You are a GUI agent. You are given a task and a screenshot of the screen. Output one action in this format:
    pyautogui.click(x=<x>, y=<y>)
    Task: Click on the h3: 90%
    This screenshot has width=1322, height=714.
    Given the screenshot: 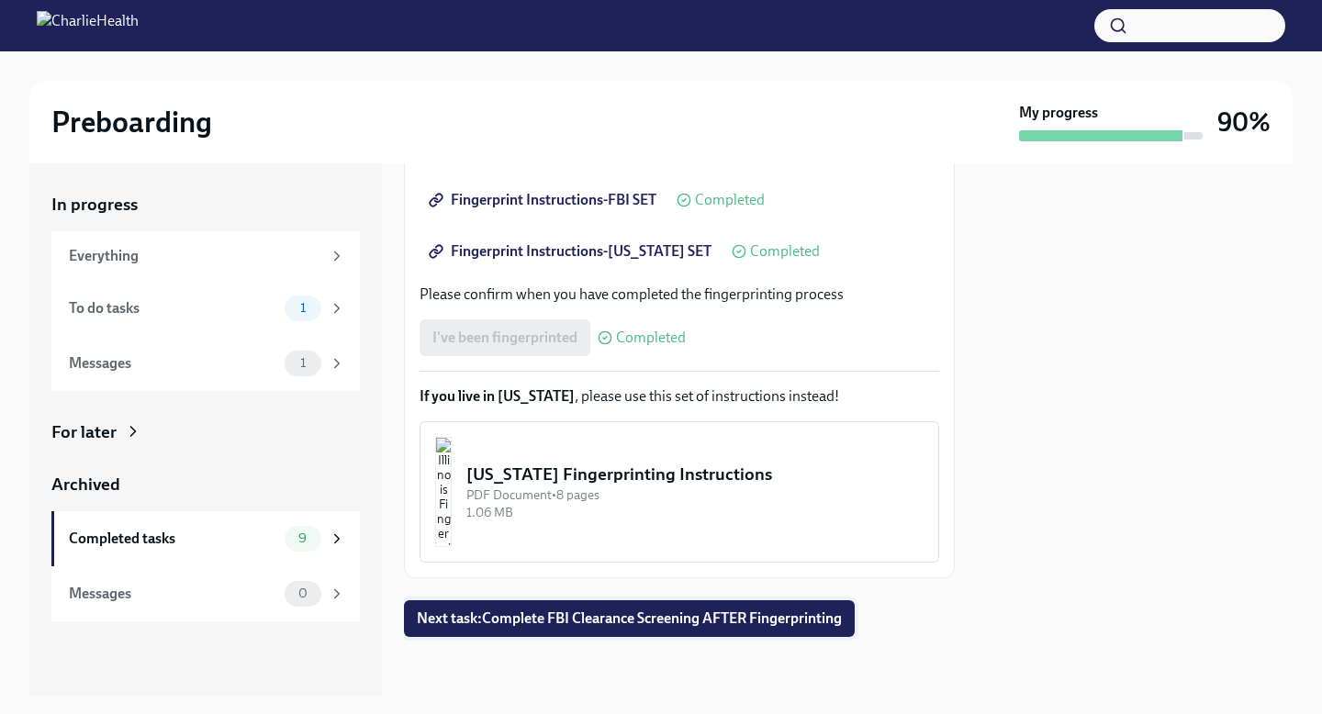 What is the action you would take?
    pyautogui.click(x=1244, y=122)
    